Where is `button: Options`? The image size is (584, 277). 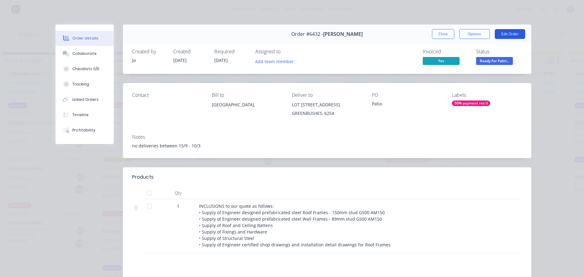
button: Options is located at coordinates (475, 34).